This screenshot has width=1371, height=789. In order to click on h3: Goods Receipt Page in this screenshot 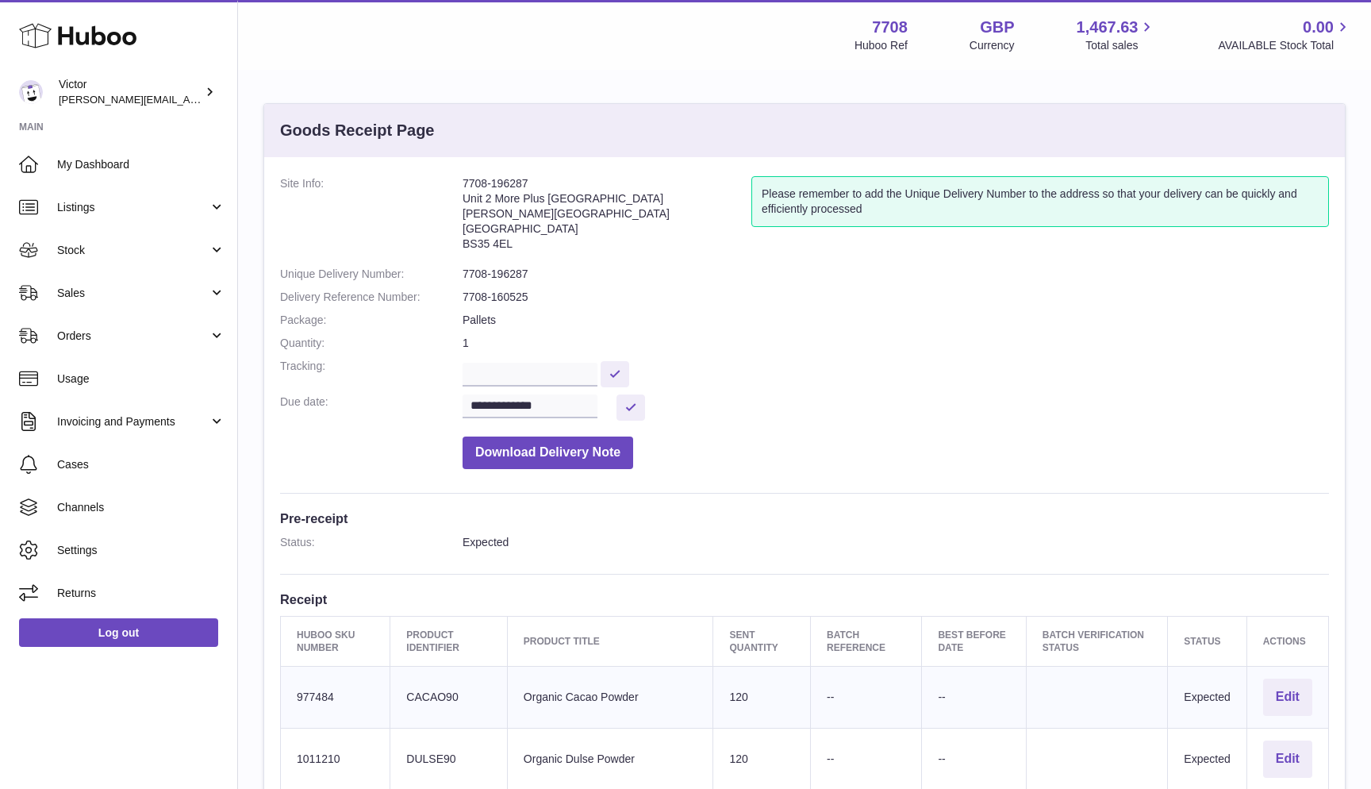, I will do `click(357, 130)`.